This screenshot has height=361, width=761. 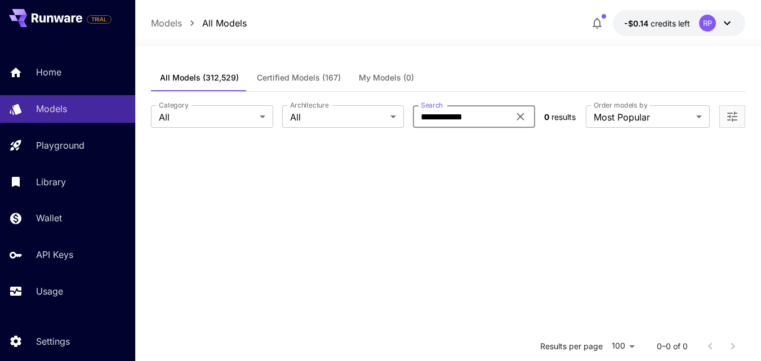 I want to click on span: 0, so click(x=546, y=117).